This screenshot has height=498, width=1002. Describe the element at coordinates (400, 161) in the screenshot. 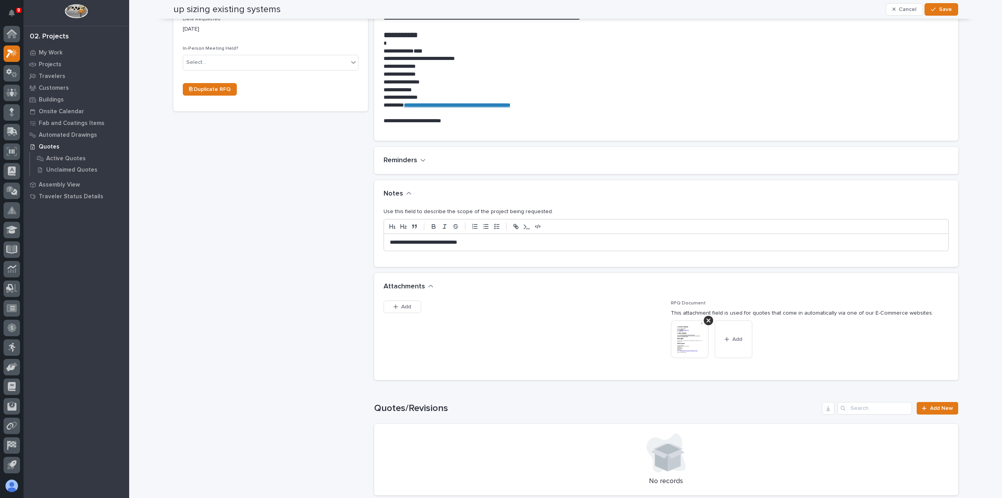

I see `h2: Reminders` at that location.